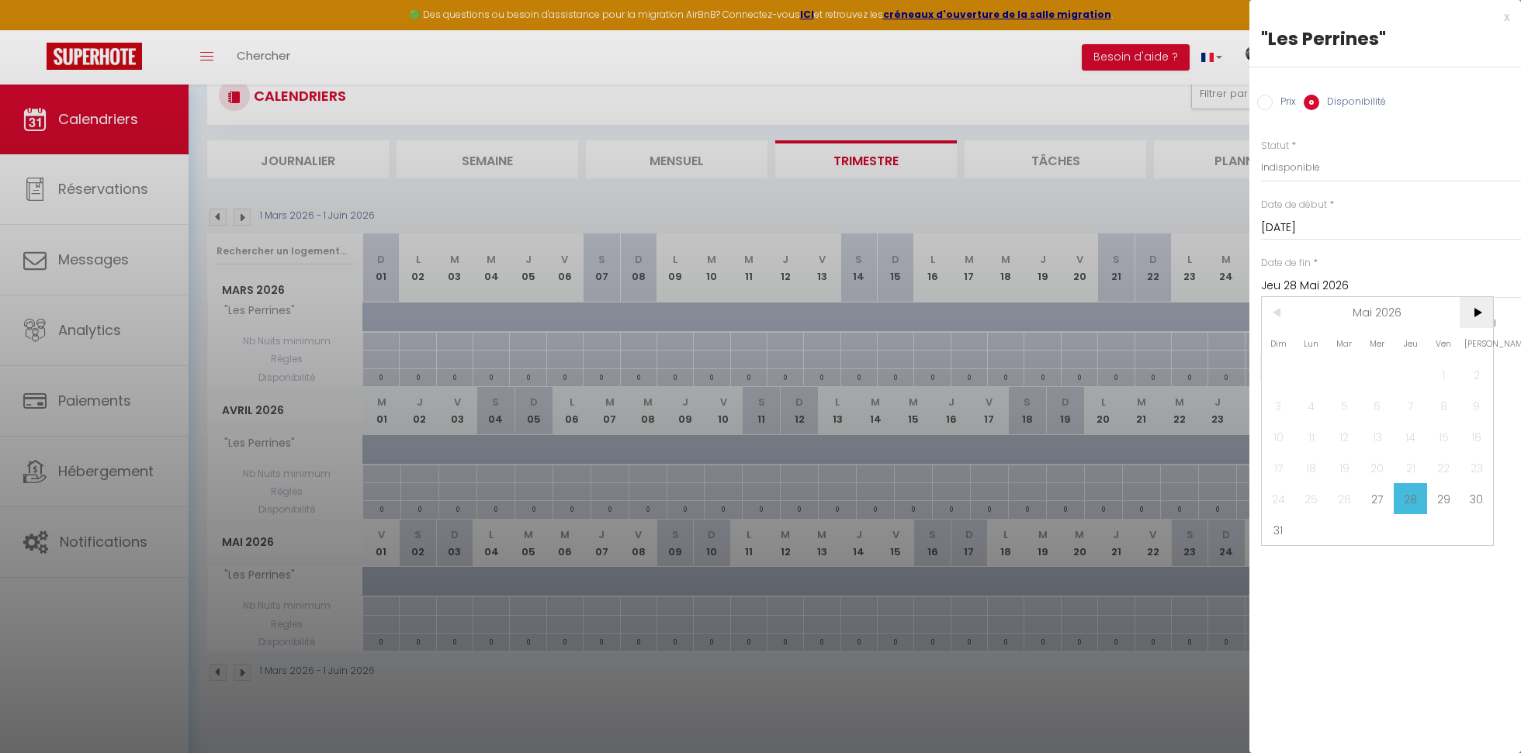 The image size is (1521, 753). Describe the element at coordinates (1476, 468) in the screenshot. I see `span: 23` at that location.